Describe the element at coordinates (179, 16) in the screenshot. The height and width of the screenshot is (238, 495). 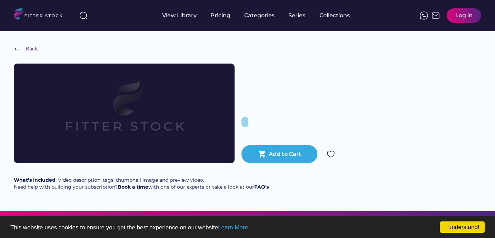
I see `div: View Library` at that location.